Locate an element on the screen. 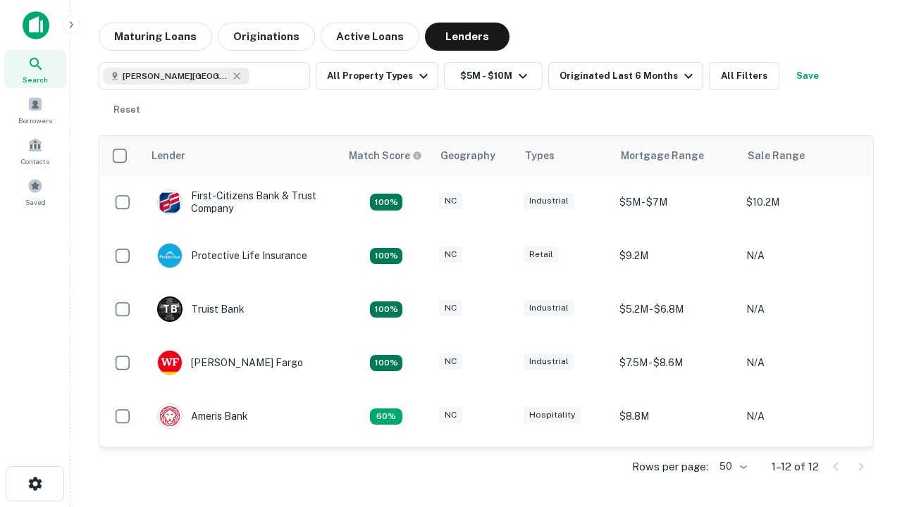 This screenshot has width=902, height=507. a: Borrowers is located at coordinates (35, 110).